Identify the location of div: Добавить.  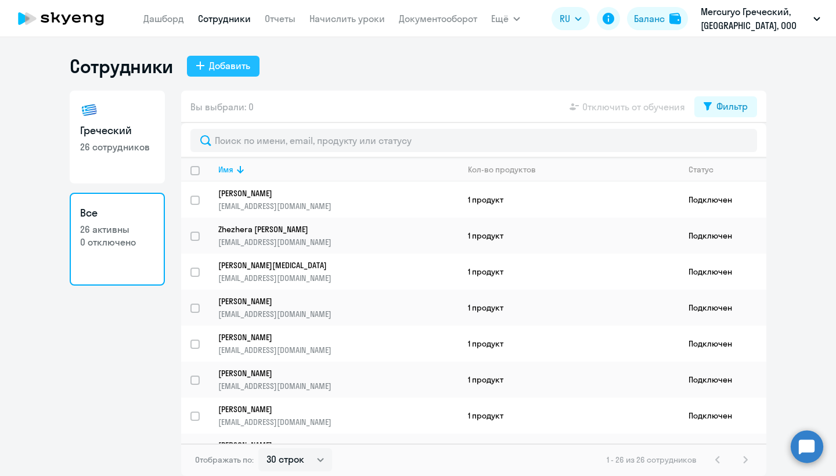
(229, 66).